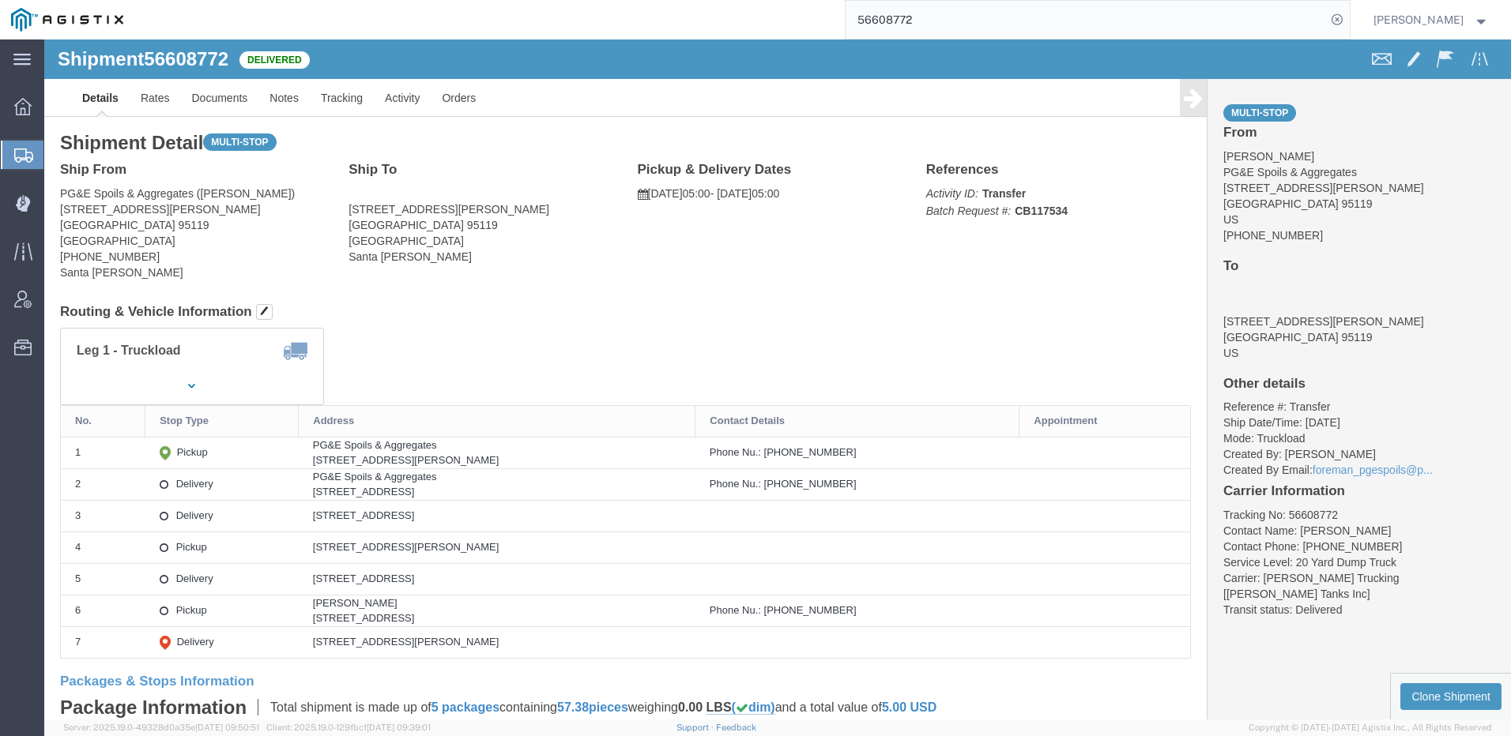  What do you see at coordinates (161, 728) in the screenshot?
I see `span: Server: 2025.19.0-49328d0a35e` at bounding box center [161, 728].